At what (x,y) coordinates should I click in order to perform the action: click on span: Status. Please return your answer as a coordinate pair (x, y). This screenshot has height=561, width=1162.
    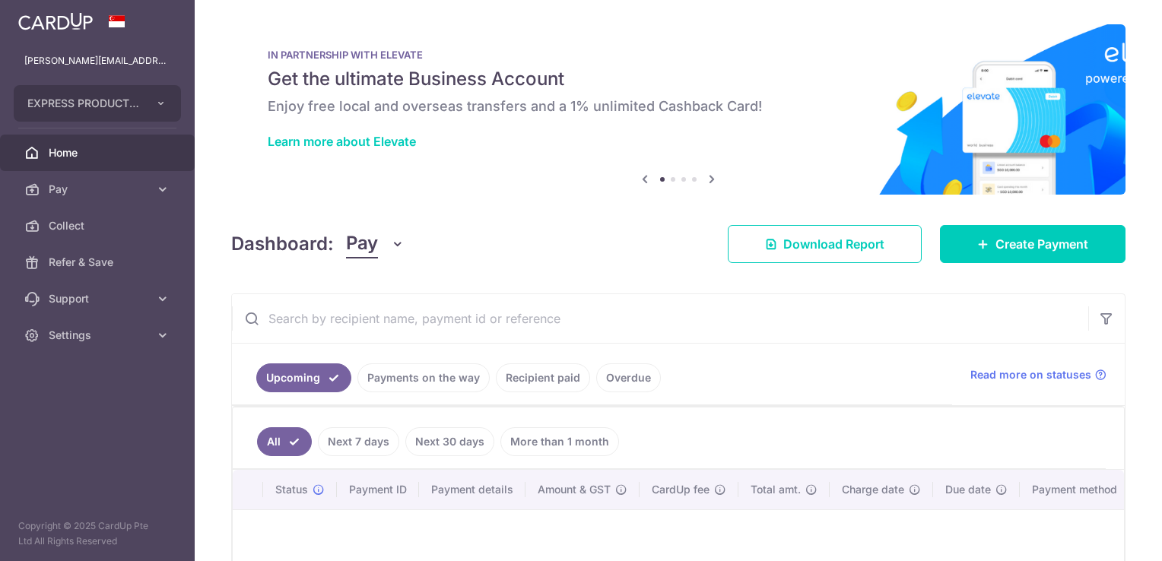
    Looking at the image, I should click on (291, 490).